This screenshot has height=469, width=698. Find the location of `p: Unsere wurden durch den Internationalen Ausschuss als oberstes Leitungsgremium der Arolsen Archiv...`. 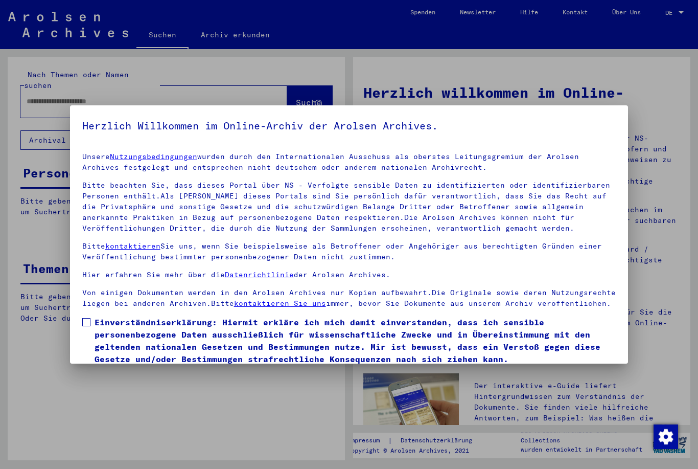

p: Unsere wurden durch den Internationalen Ausschuss als oberstes Leitungsgremium der Arolsen Archiv... is located at coordinates (349, 162).